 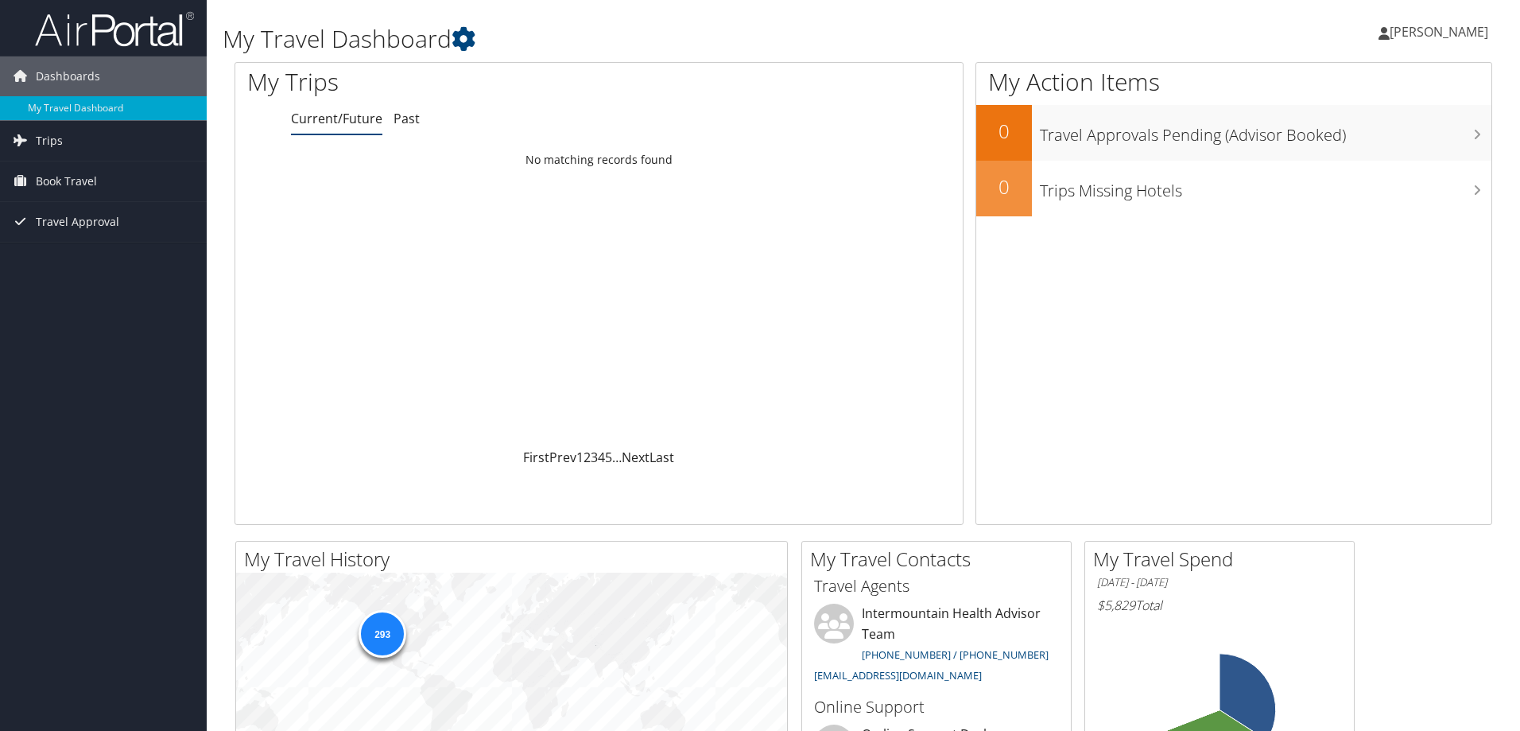 I want to click on a: 1, so click(x=580, y=457).